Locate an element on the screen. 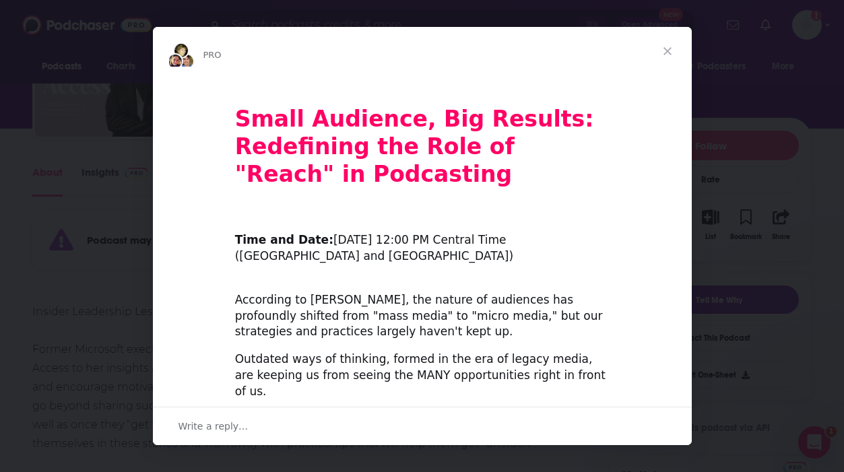 Image resolution: width=844 pixels, height=472 pixels. div: Open conversation and reply is located at coordinates (422, 426).